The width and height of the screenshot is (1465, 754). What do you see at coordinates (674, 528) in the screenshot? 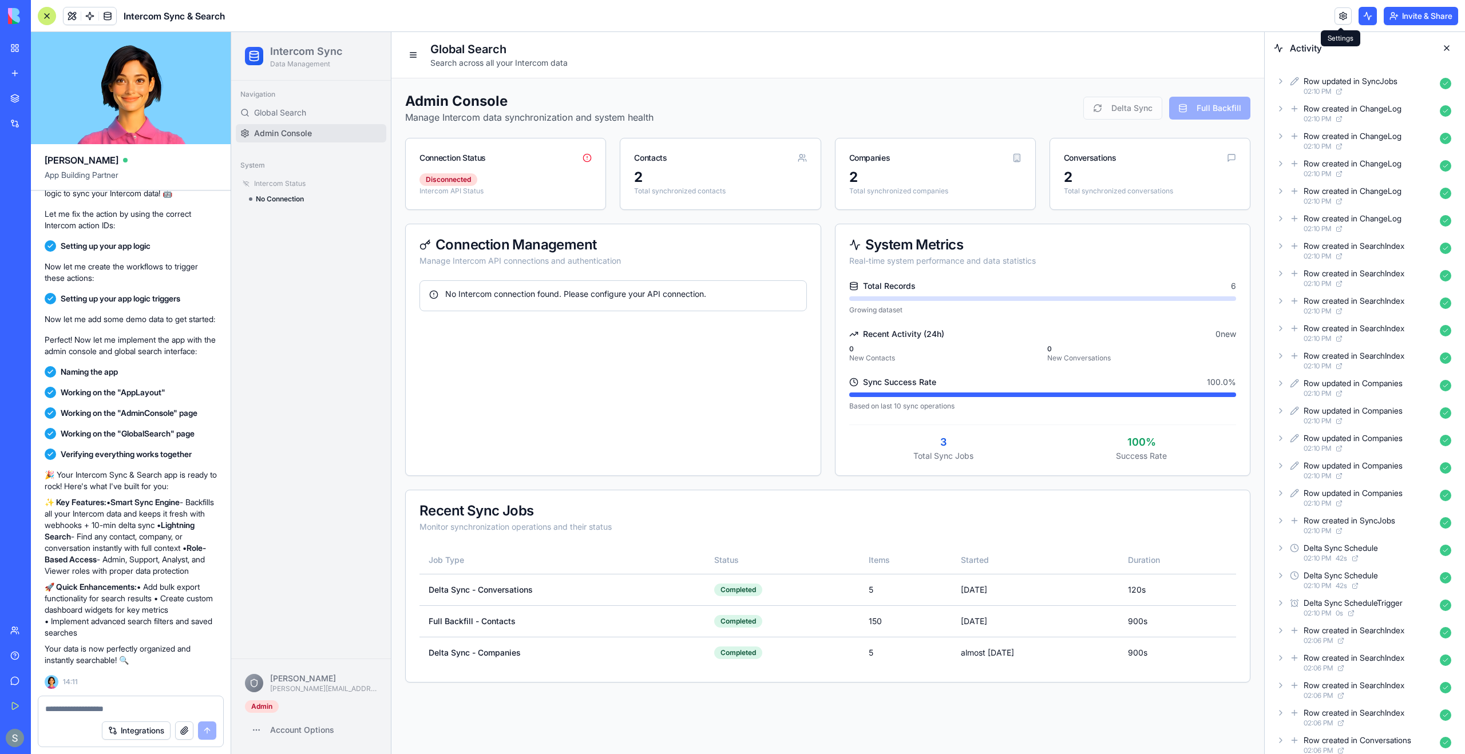
I see `th: Items` at bounding box center [674, 528].